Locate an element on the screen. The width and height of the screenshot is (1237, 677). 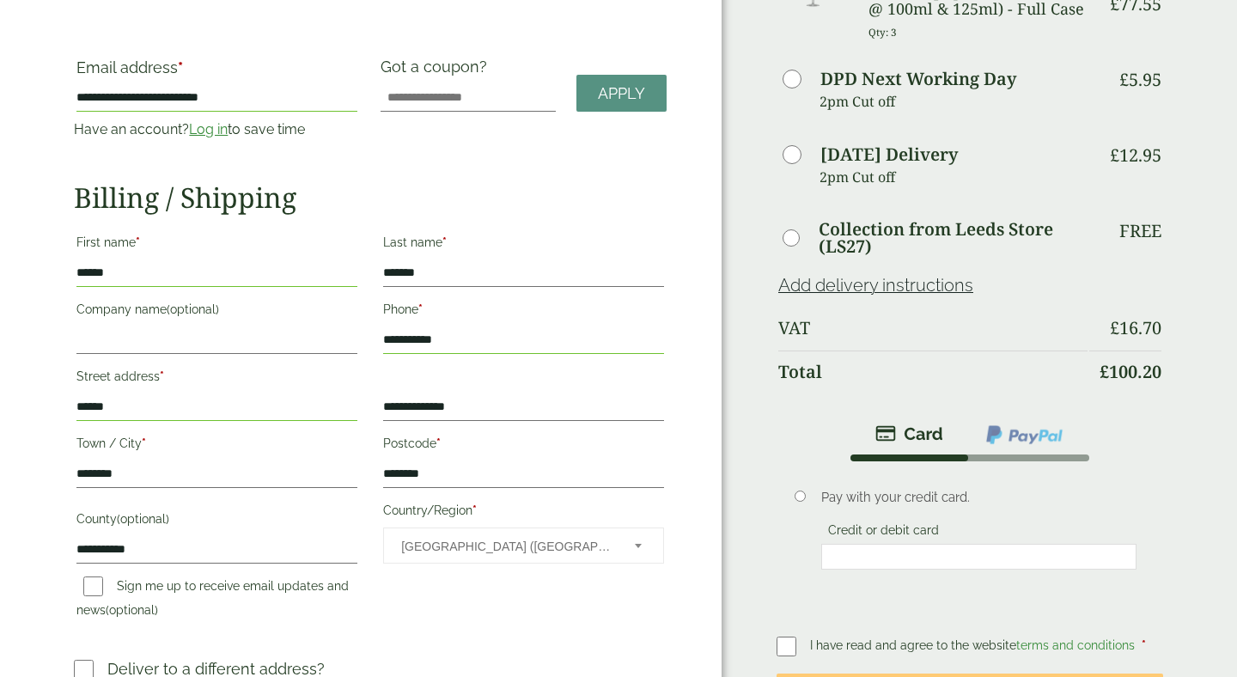
h2: Billing / Shipping is located at coordinates (370, 198).